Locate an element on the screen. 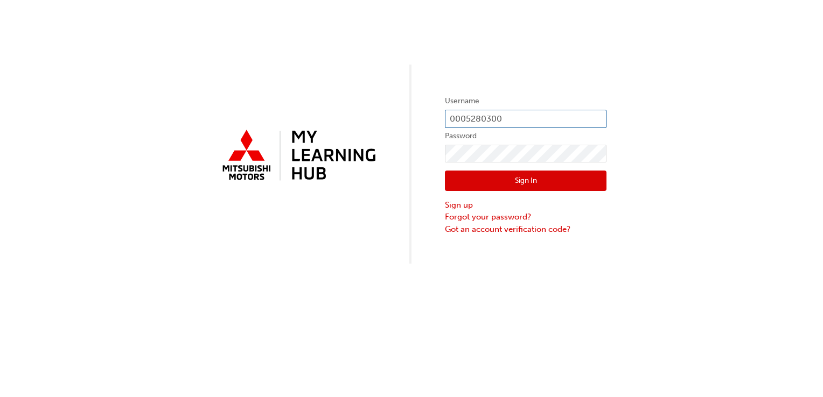 This screenshot has height=397, width=823. a: Sign up is located at coordinates (526, 205).